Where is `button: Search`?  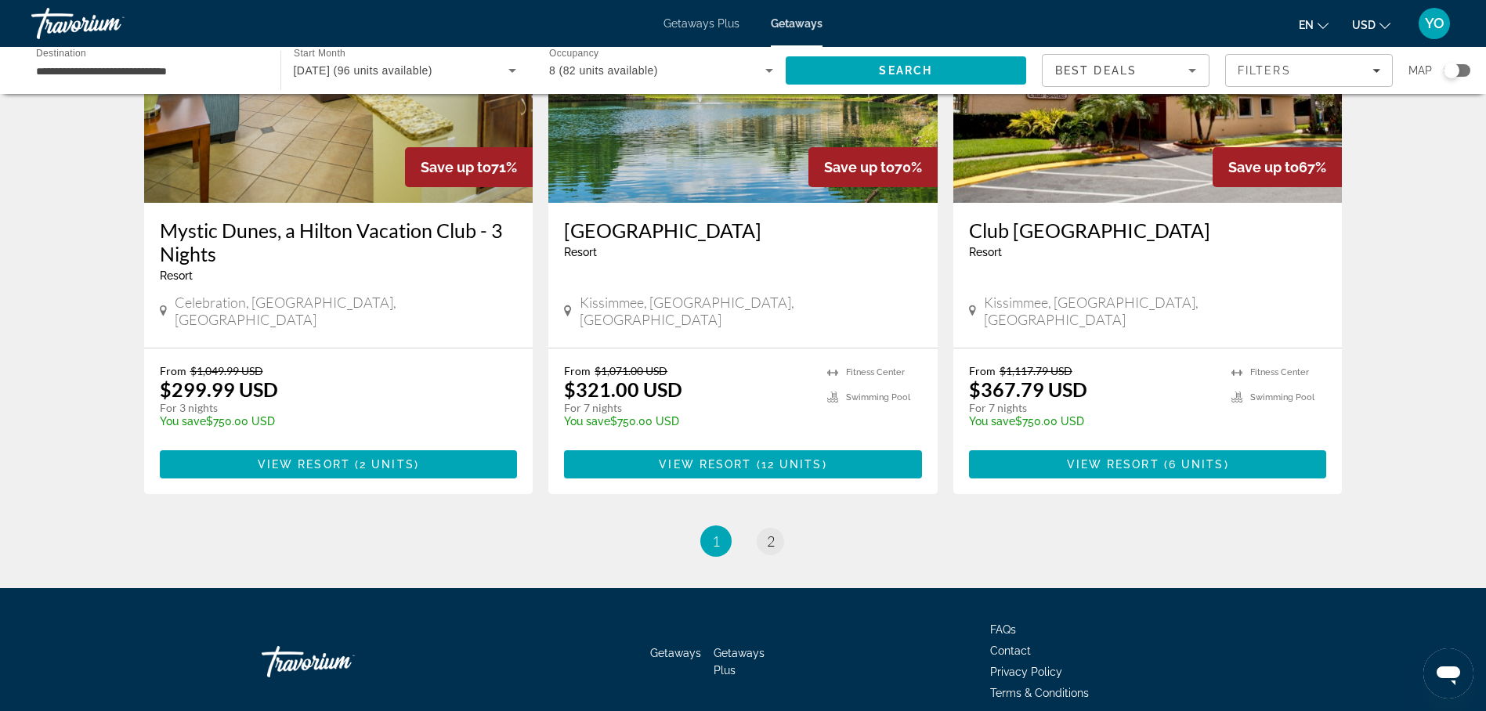
button: Search is located at coordinates (906, 71).